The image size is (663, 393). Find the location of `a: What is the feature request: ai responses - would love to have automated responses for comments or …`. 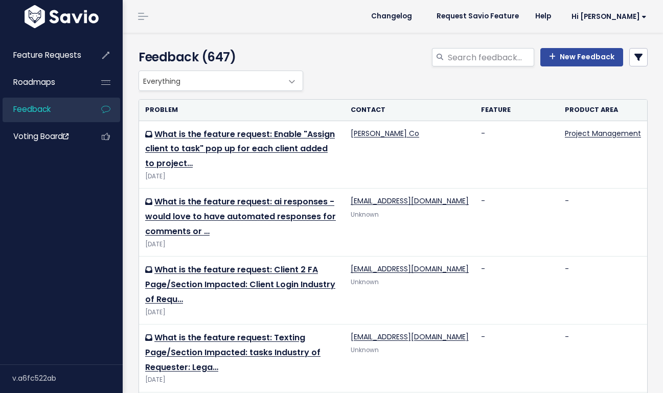

a: What is the feature request: ai responses - would love to have automated responses for comments or … is located at coordinates (240, 216).